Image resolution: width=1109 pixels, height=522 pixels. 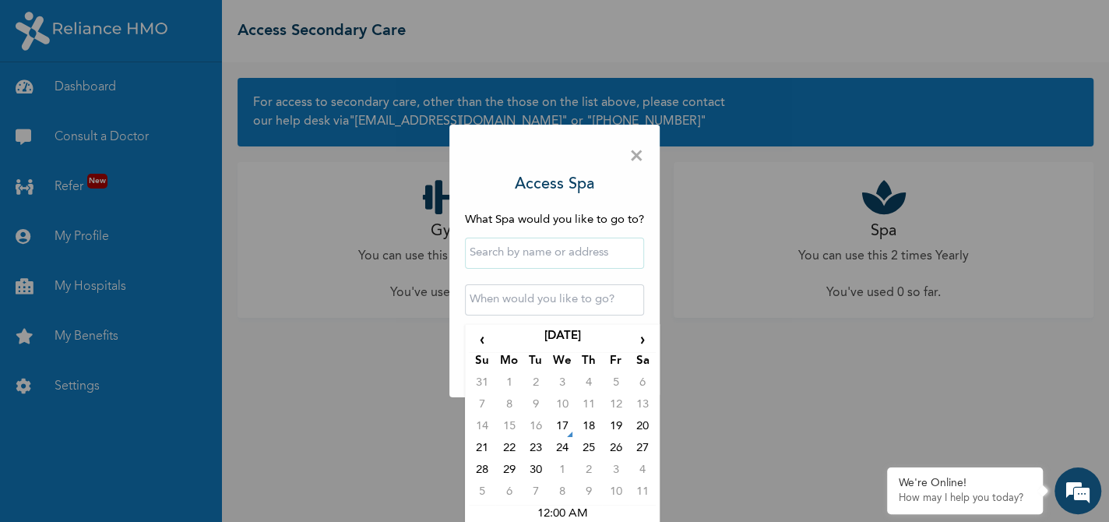 What do you see at coordinates (563, 429) in the screenshot?
I see `td: 17` at bounding box center [563, 429].